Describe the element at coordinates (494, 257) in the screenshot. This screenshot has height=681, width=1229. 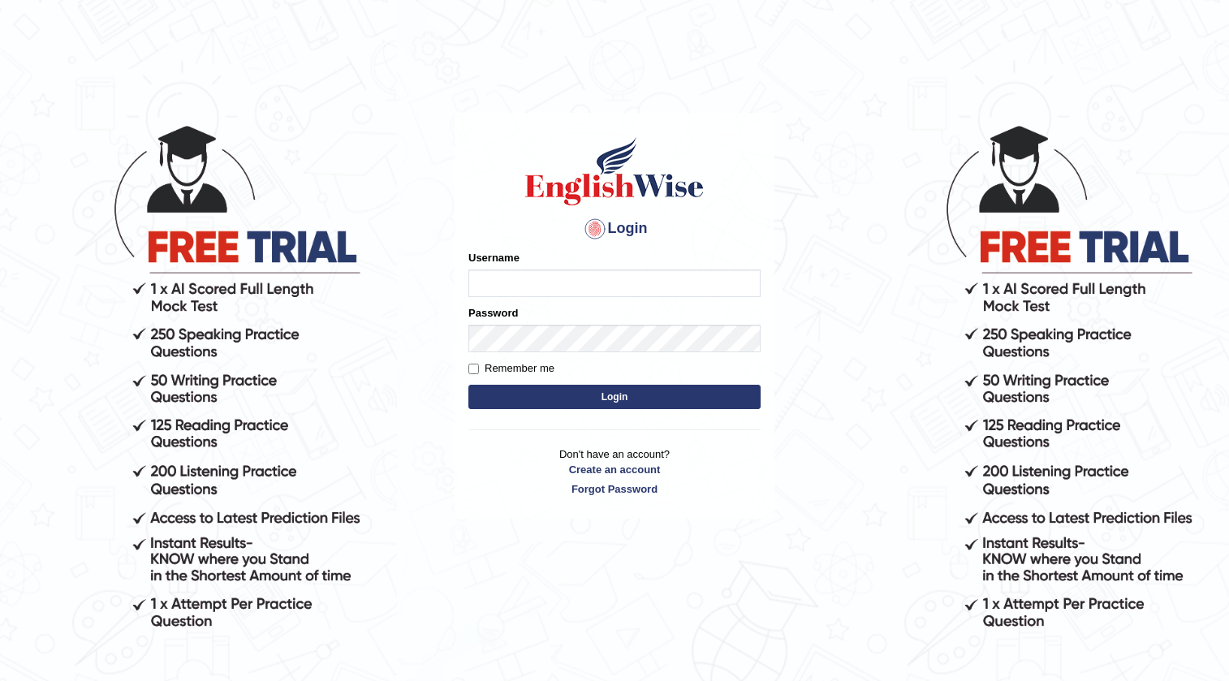
I see `label: Username` at that location.